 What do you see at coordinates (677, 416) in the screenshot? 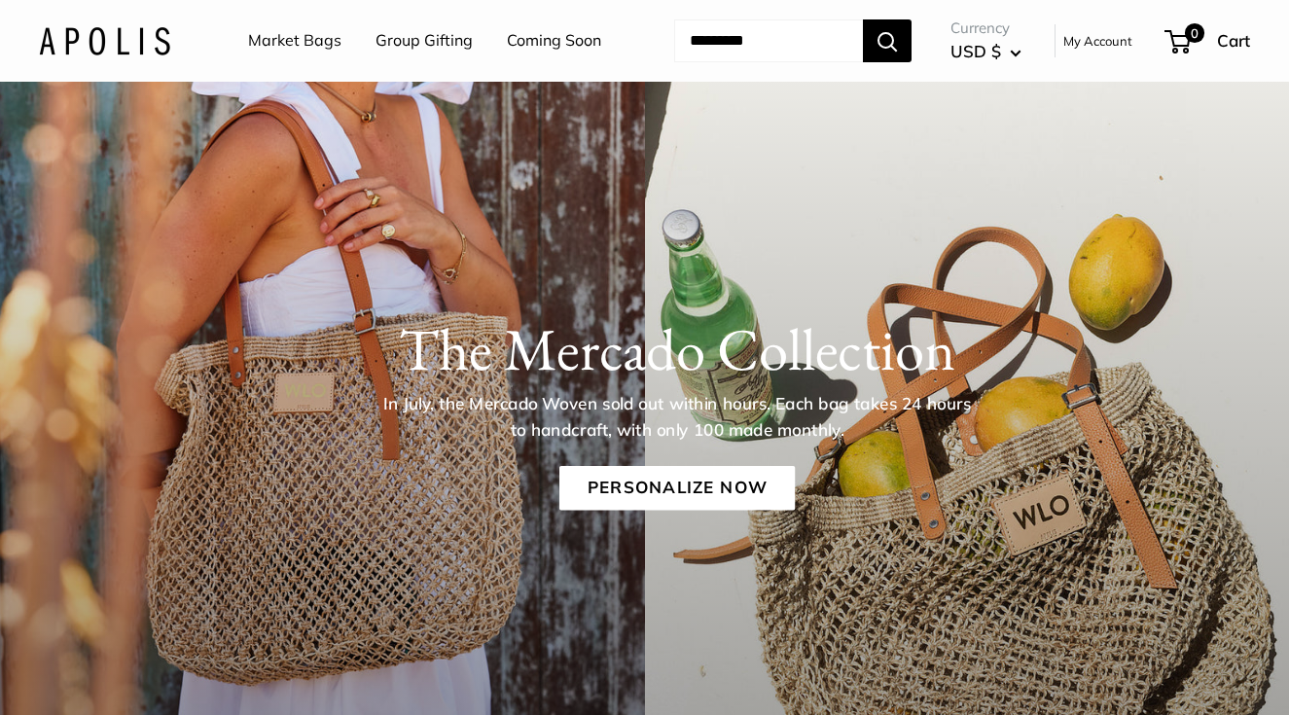
I see `p: In July, the Mercado Woven sold out within hours. Each bag takes 24 hours to handcraft, with only...` at bounding box center [677, 416].